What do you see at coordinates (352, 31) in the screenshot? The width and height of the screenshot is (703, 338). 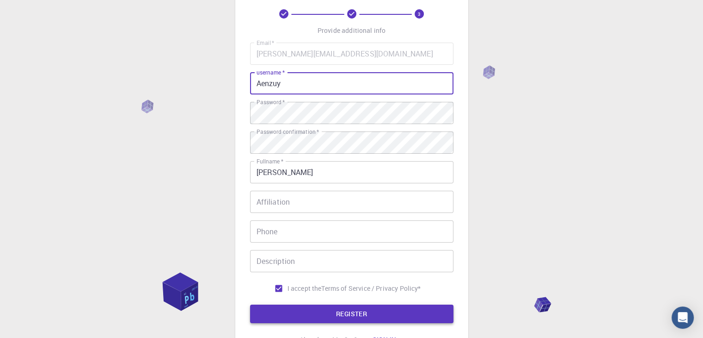 I see `p: Provide additional info` at bounding box center [352, 31].